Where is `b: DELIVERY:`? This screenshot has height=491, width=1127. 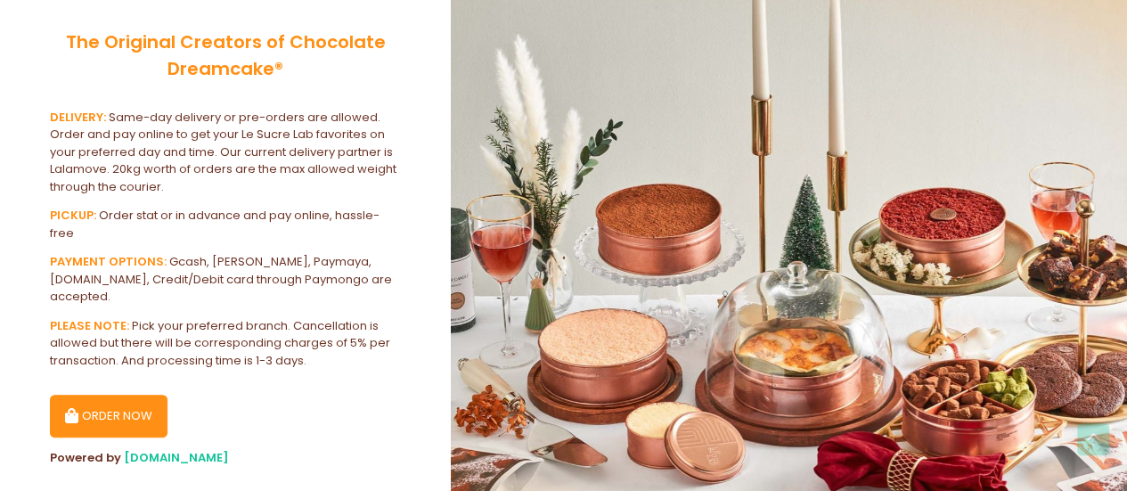 b: DELIVERY: is located at coordinates (78, 117).